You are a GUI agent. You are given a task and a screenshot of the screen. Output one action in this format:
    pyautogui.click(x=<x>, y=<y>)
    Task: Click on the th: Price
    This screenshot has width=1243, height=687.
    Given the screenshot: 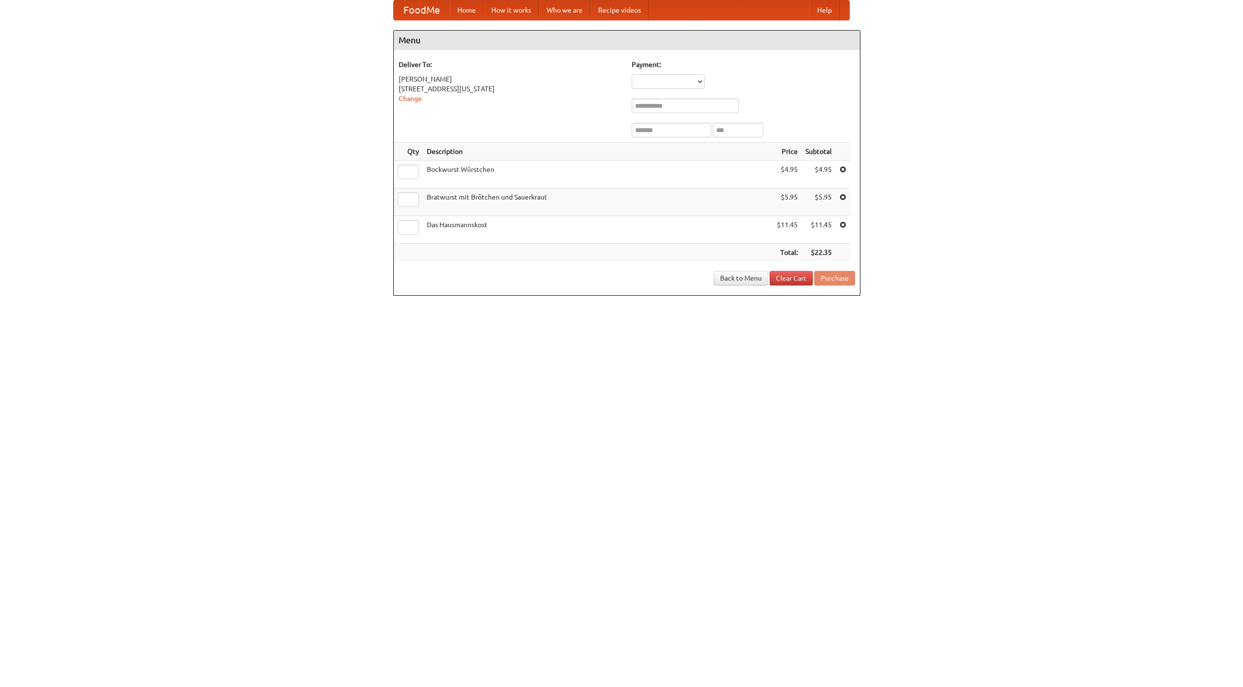 What is the action you would take?
    pyautogui.click(x=787, y=151)
    